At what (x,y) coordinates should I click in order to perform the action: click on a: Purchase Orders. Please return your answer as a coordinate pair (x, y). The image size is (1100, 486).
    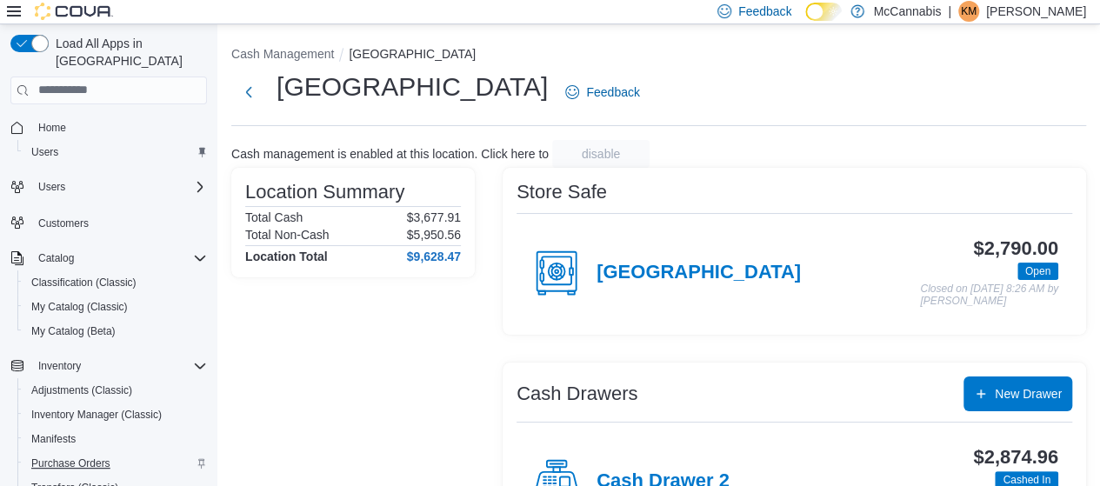
    Looking at the image, I should click on (70, 463).